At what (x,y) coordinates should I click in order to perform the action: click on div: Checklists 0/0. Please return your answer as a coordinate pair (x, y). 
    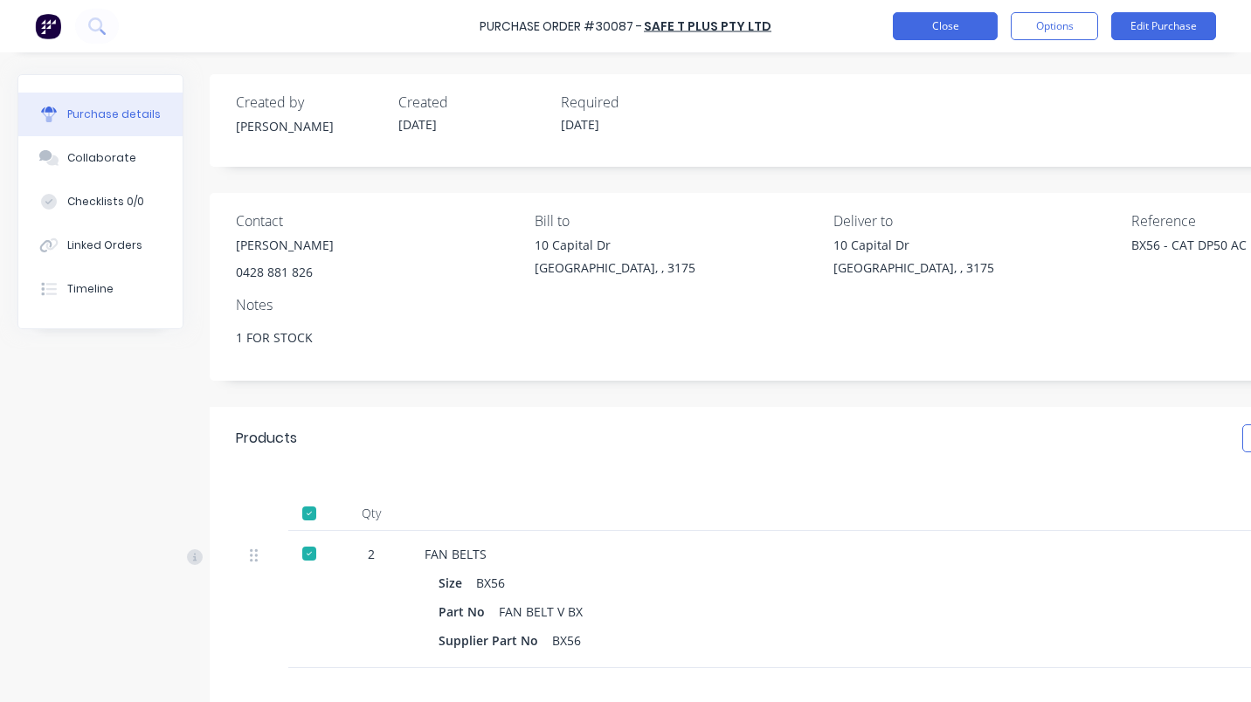
    Looking at the image, I should click on (106, 202).